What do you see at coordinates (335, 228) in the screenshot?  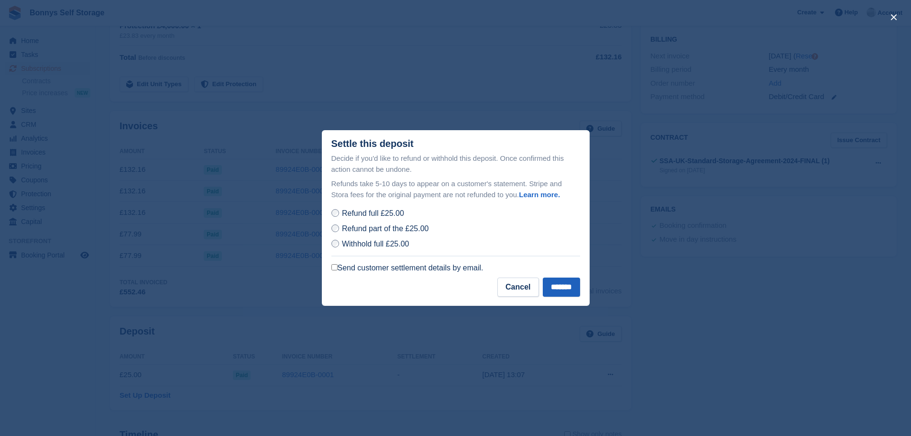 I see `input: Refund part of the £25.00` at bounding box center [335, 228].